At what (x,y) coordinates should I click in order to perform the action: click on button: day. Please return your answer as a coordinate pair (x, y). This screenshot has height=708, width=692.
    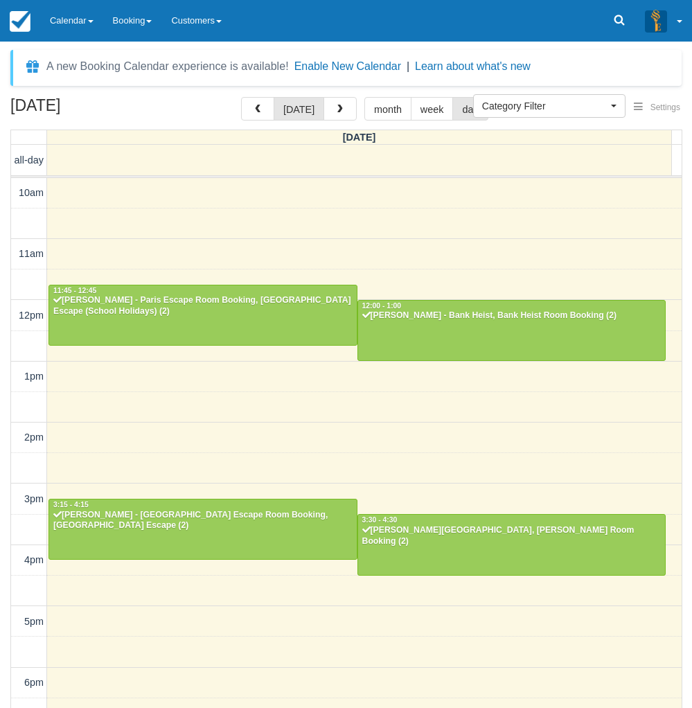
    Looking at the image, I should click on (470, 109).